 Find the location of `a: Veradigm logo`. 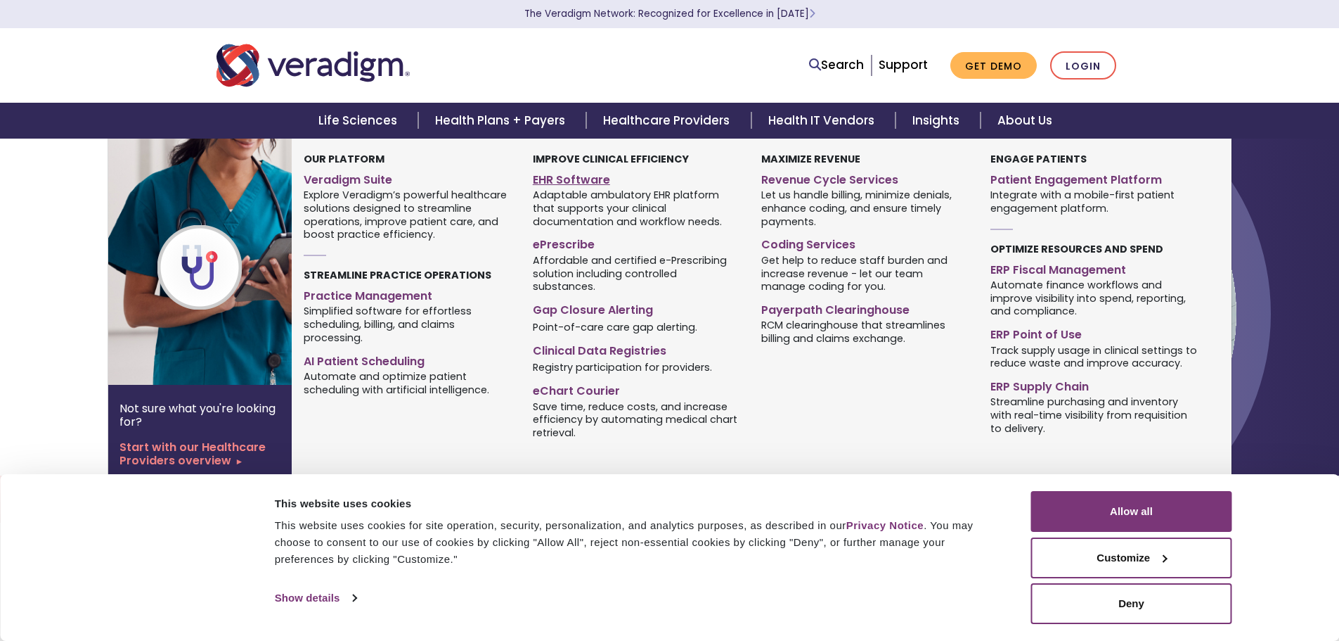

a: Veradigm logo is located at coordinates (313, 65).